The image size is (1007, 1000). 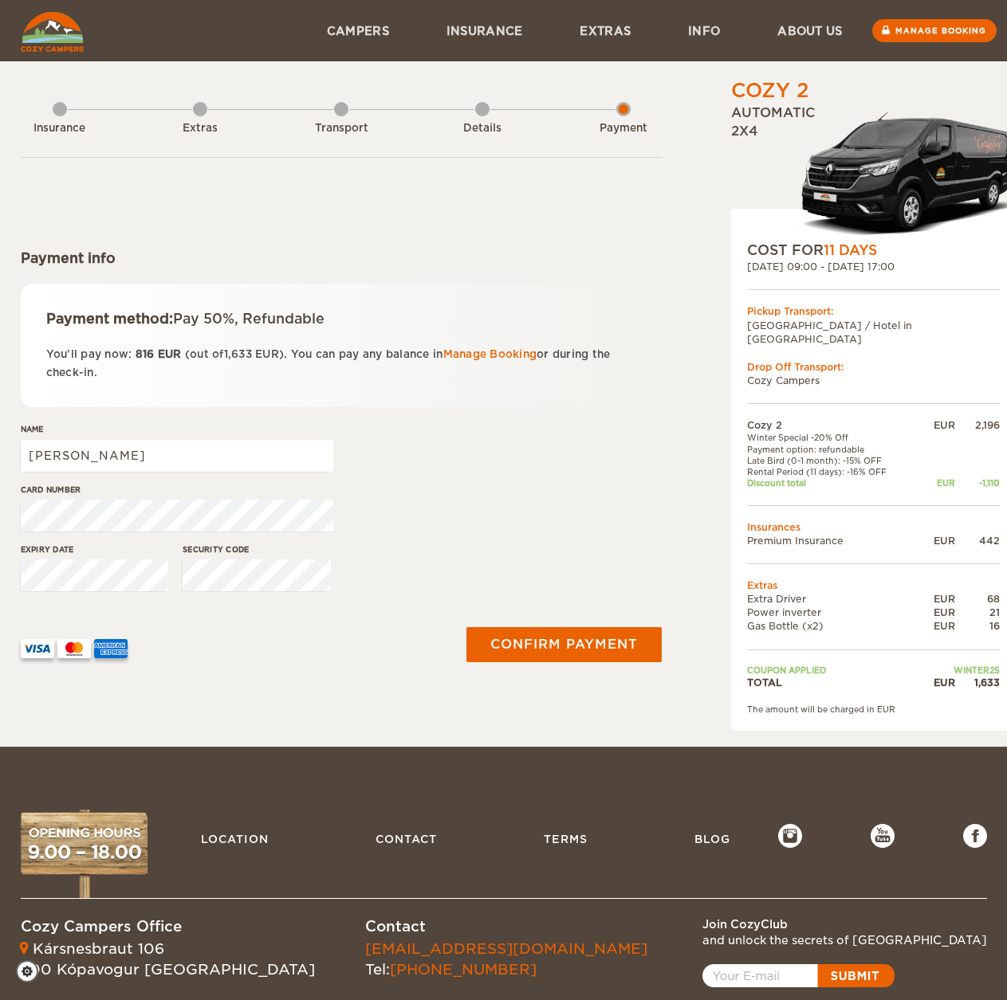 What do you see at coordinates (832, 540) in the screenshot?
I see `td: Premium Insurance` at bounding box center [832, 540].